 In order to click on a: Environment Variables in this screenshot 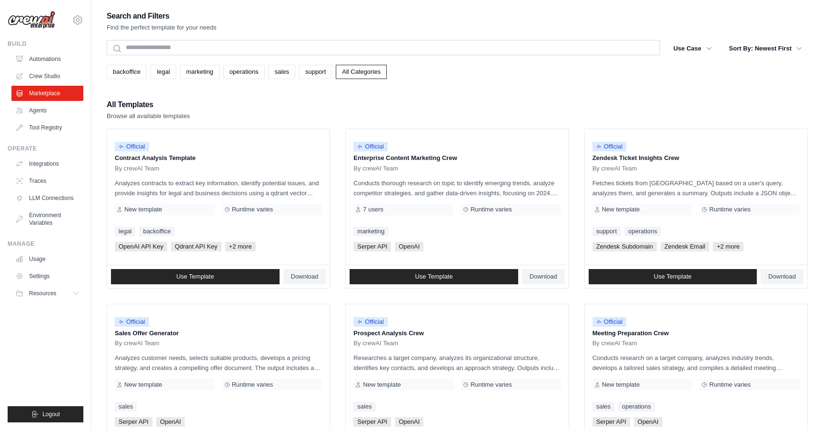, I will do `click(47, 219)`.